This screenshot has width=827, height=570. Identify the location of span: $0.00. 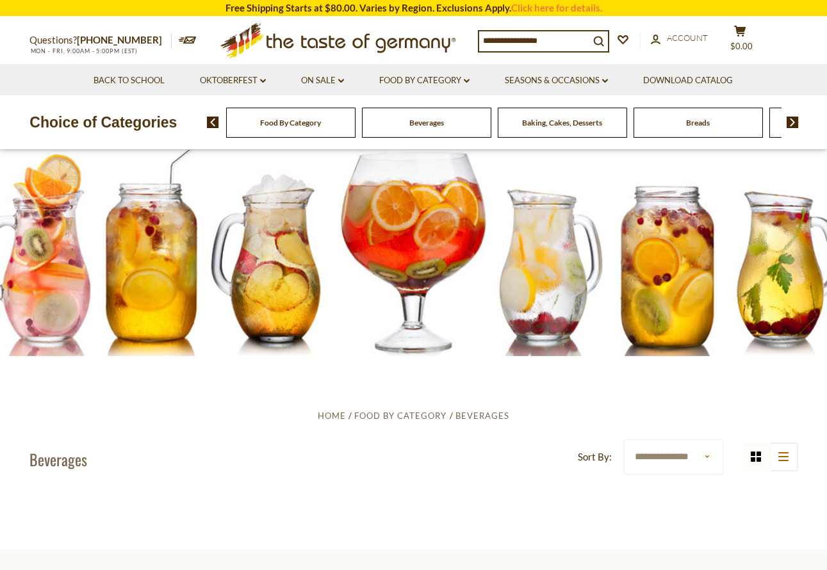
(741, 46).